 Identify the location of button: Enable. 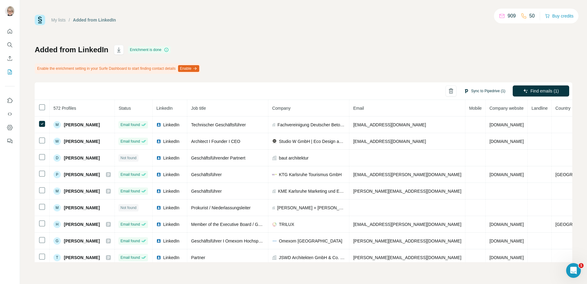
(189, 68).